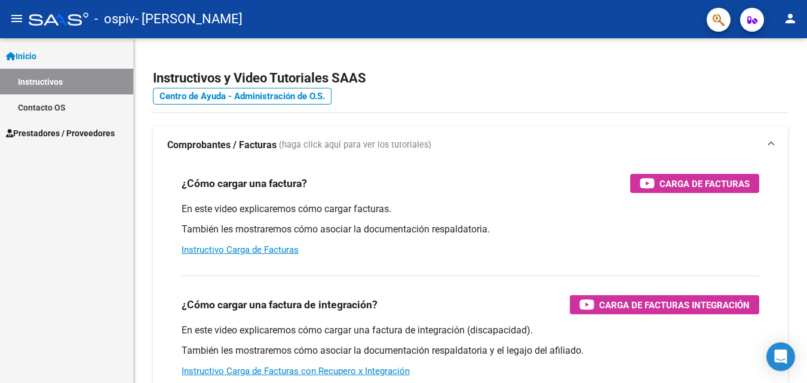 This screenshot has height=383, width=807. What do you see at coordinates (694, 183) in the screenshot?
I see `button: Carga de Facturas` at bounding box center [694, 183].